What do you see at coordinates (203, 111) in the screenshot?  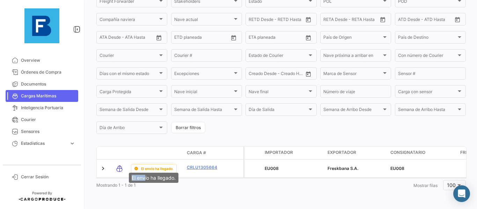 I see `span: Semana de Salida Hasta` at bounding box center [203, 111].